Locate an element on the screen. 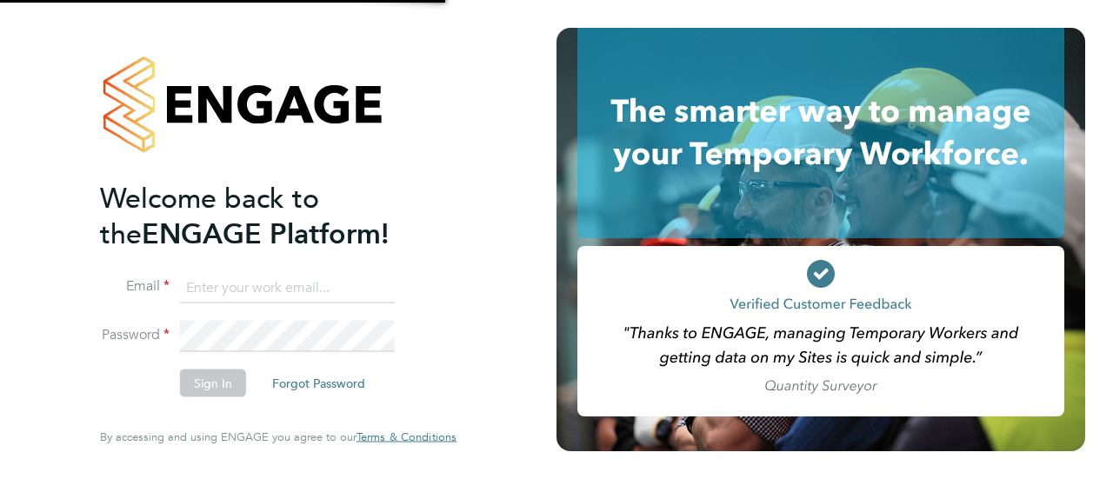 This screenshot has width=1113, height=479. a: Terms & Conditions is located at coordinates (406, 437).